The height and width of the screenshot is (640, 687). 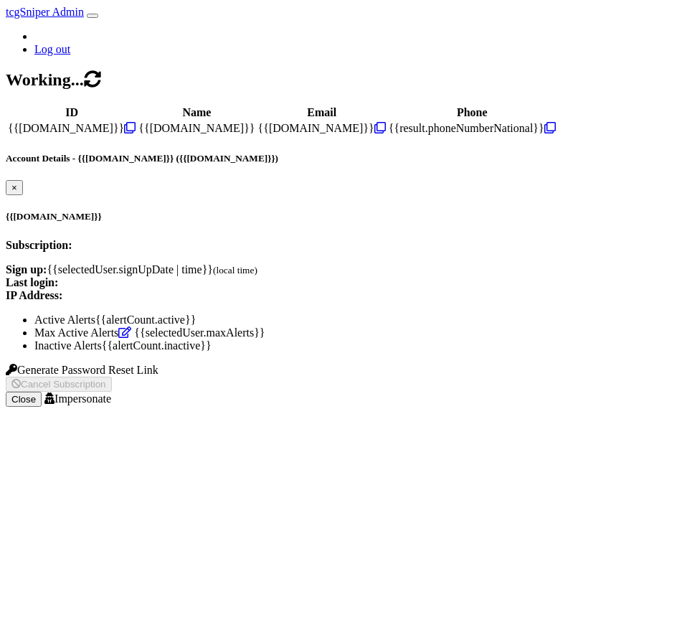 I want to click on a: Generate Password Reset Link, so click(x=82, y=369).